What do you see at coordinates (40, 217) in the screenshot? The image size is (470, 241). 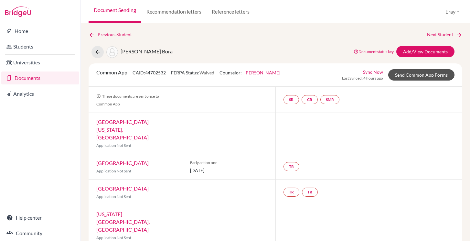 I see `a: Help center` at bounding box center [40, 217].